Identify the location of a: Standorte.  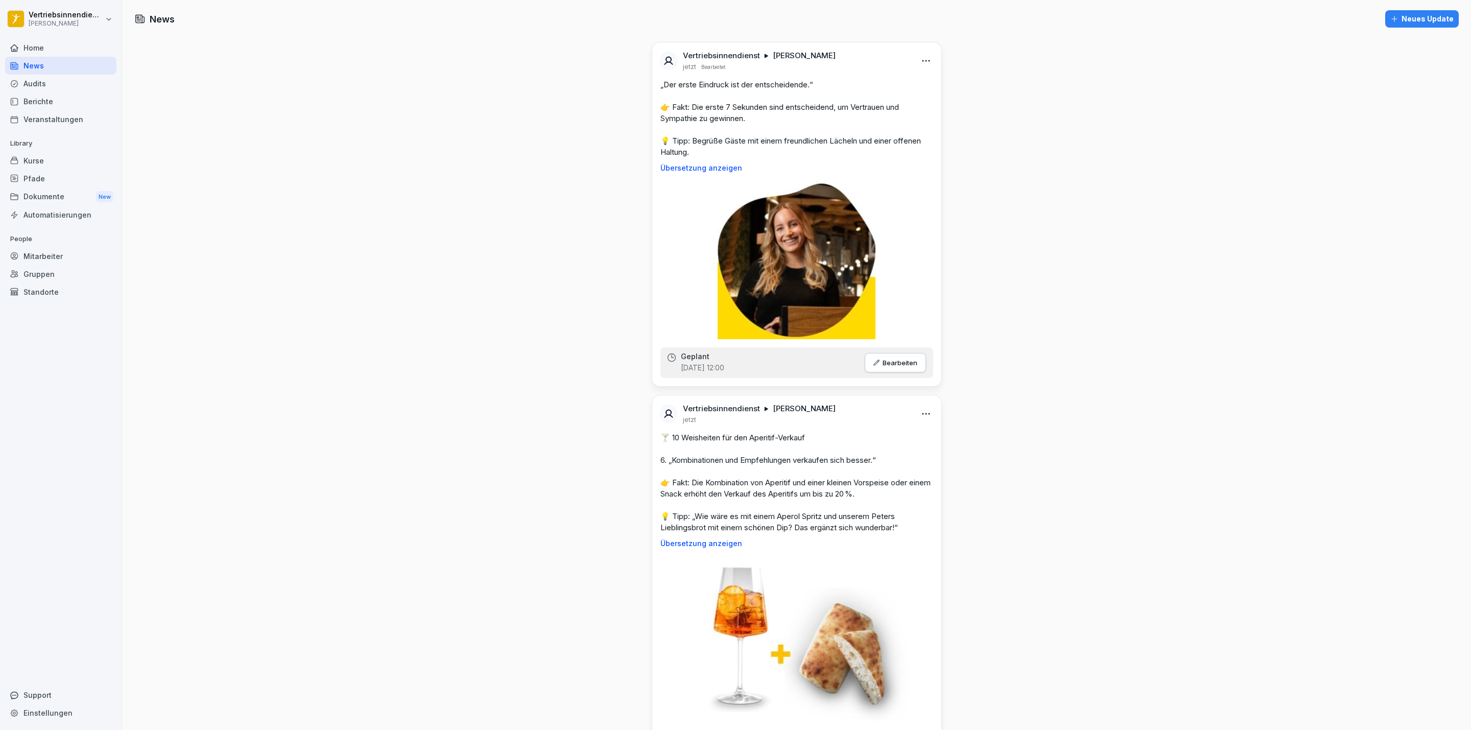
(61, 292).